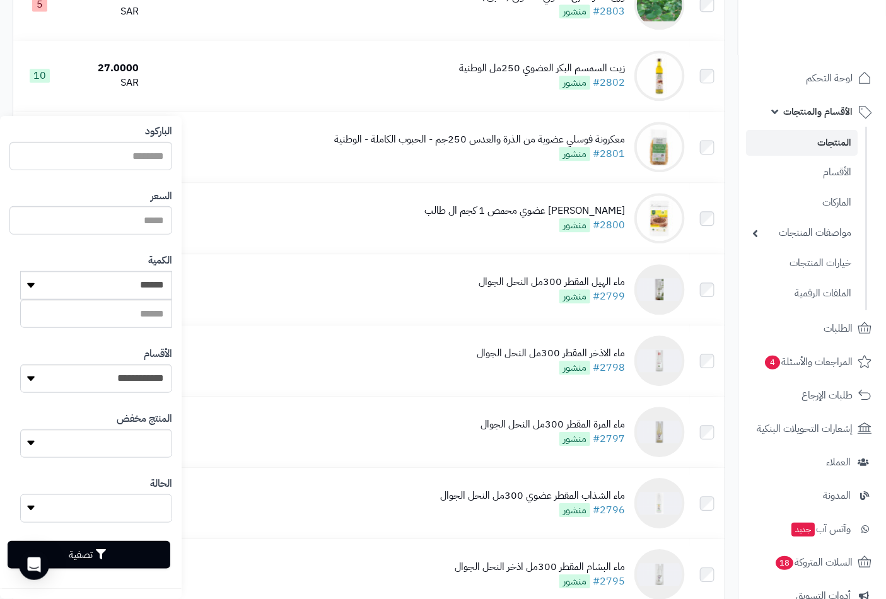 The width and height of the screenshot is (886, 599). I want to click on span: وآتس آب, so click(821, 529).